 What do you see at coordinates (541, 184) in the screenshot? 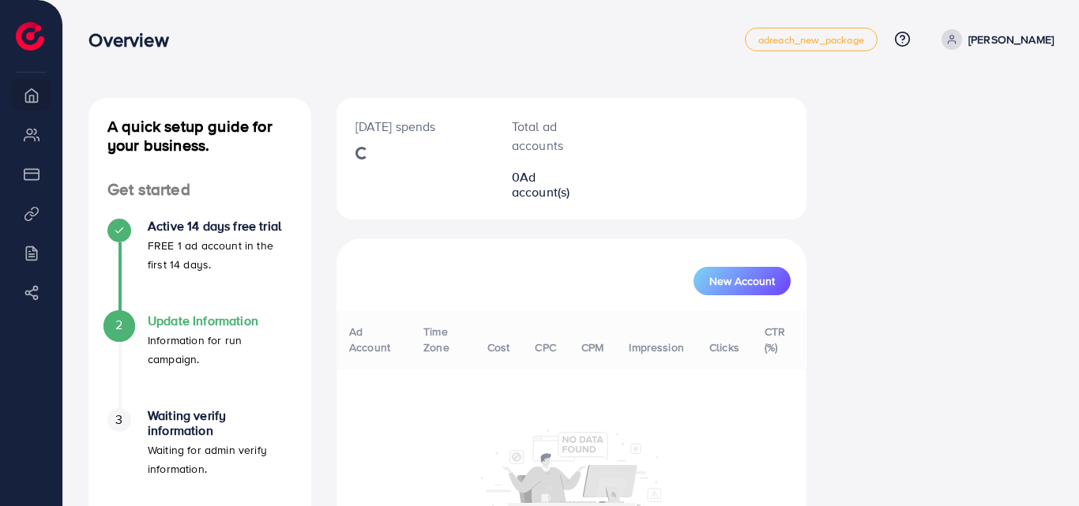
I see `span: Ad account(s)` at bounding box center [541, 184].